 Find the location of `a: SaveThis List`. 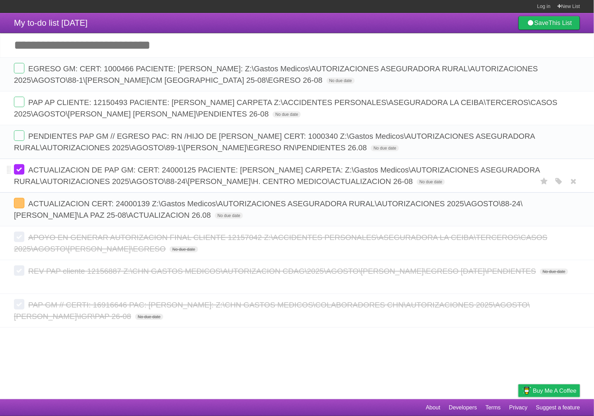

a: SaveThis List is located at coordinates (549, 23).